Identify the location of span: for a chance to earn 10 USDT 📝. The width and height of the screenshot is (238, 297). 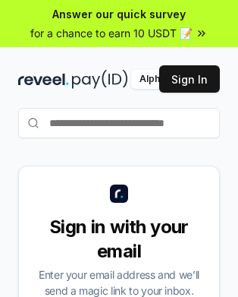
(111, 33).